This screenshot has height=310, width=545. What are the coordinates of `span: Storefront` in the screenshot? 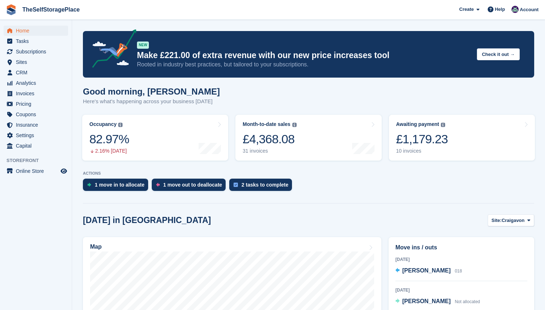 It's located at (39, 160).